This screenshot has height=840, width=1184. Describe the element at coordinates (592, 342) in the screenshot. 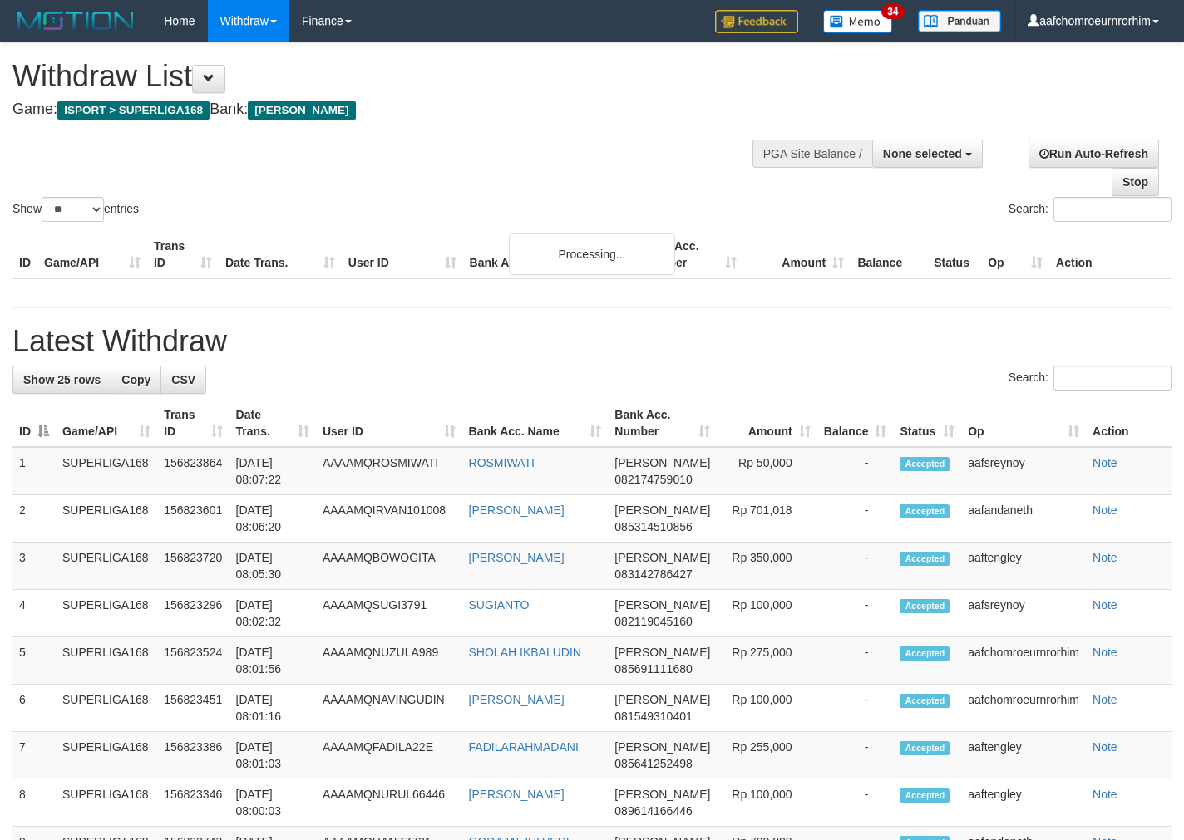

I see `h1: Latest Withdraw` at that location.